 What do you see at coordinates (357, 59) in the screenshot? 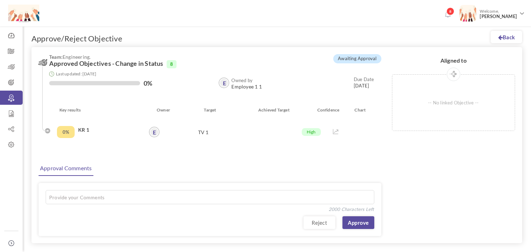
I see `span: Awaiting Approval` at bounding box center [357, 59].